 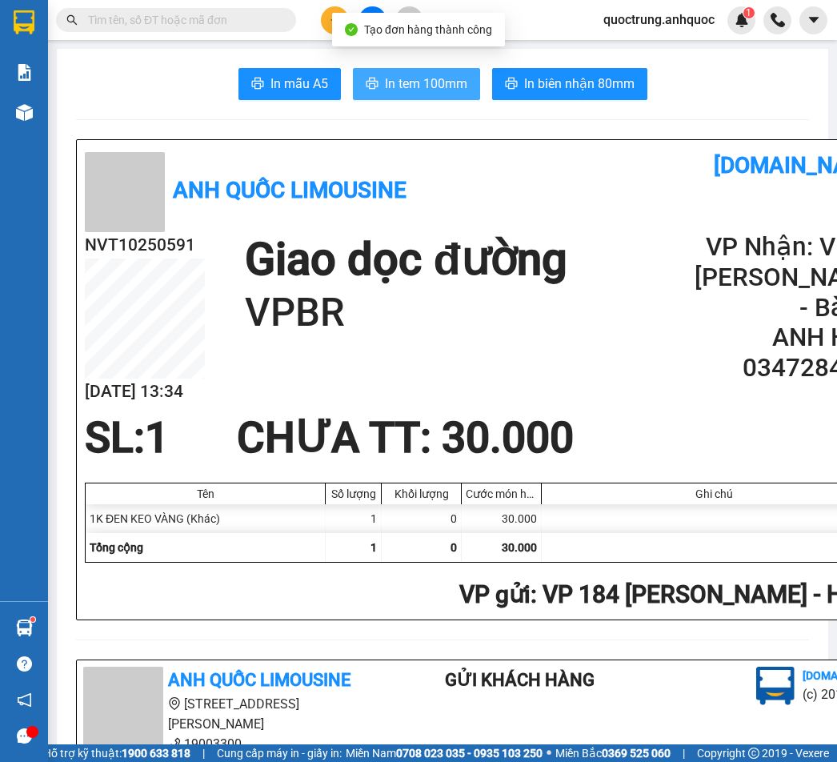 What do you see at coordinates (409, 20) in the screenshot?
I see `button: aim` at bounding box center [409, 20].